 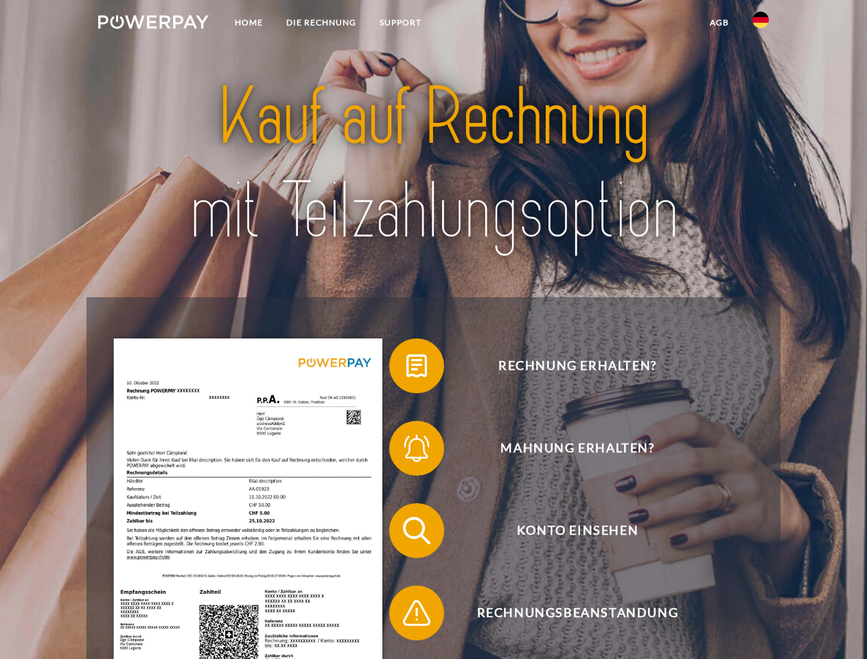 I want to click on a: Mahnung erhalten?, so click(x=568, y=448).